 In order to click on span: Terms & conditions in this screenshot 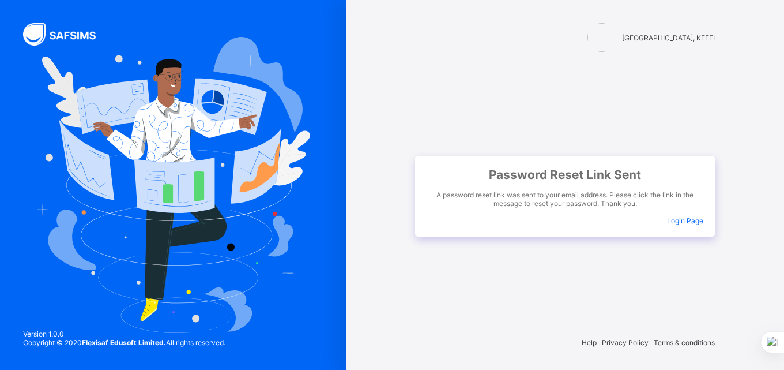, I will do `click(684, 342)`.